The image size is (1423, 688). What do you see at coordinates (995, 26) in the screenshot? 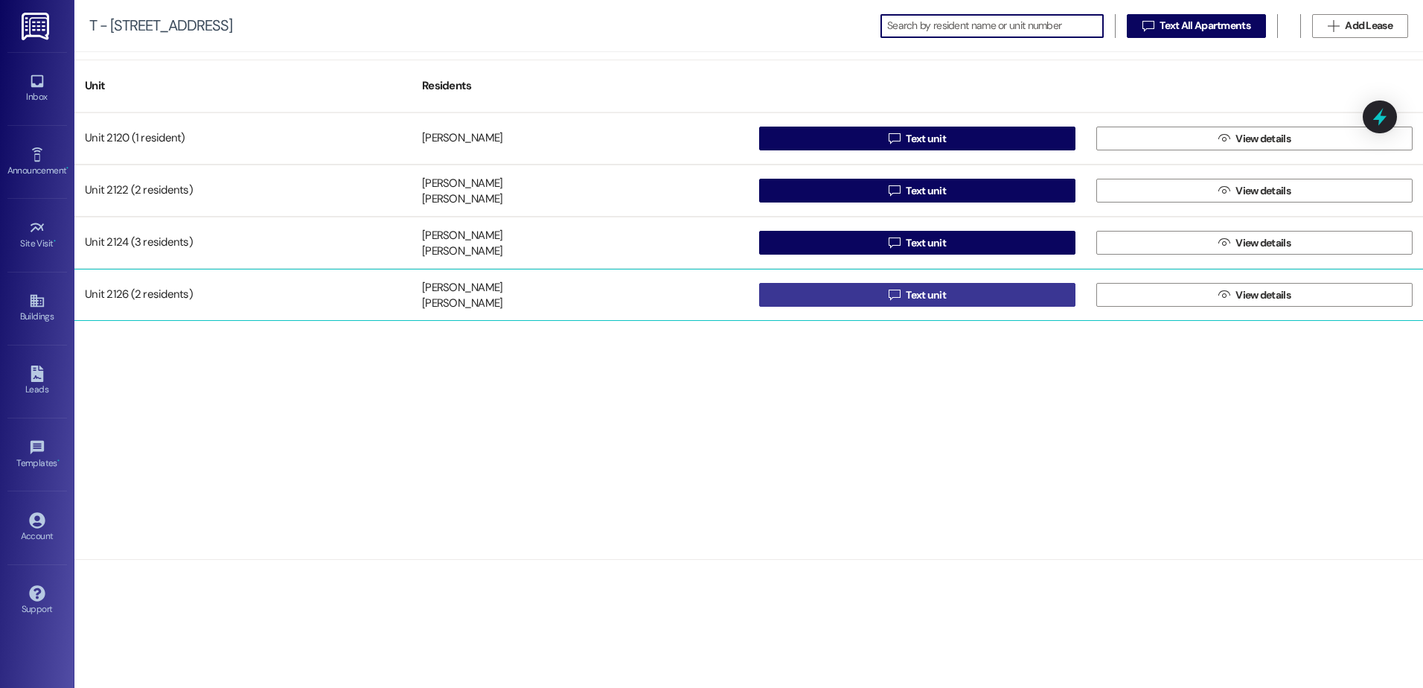
I see `input: Search by resident name or unit number` at bounding box center [995, 26].